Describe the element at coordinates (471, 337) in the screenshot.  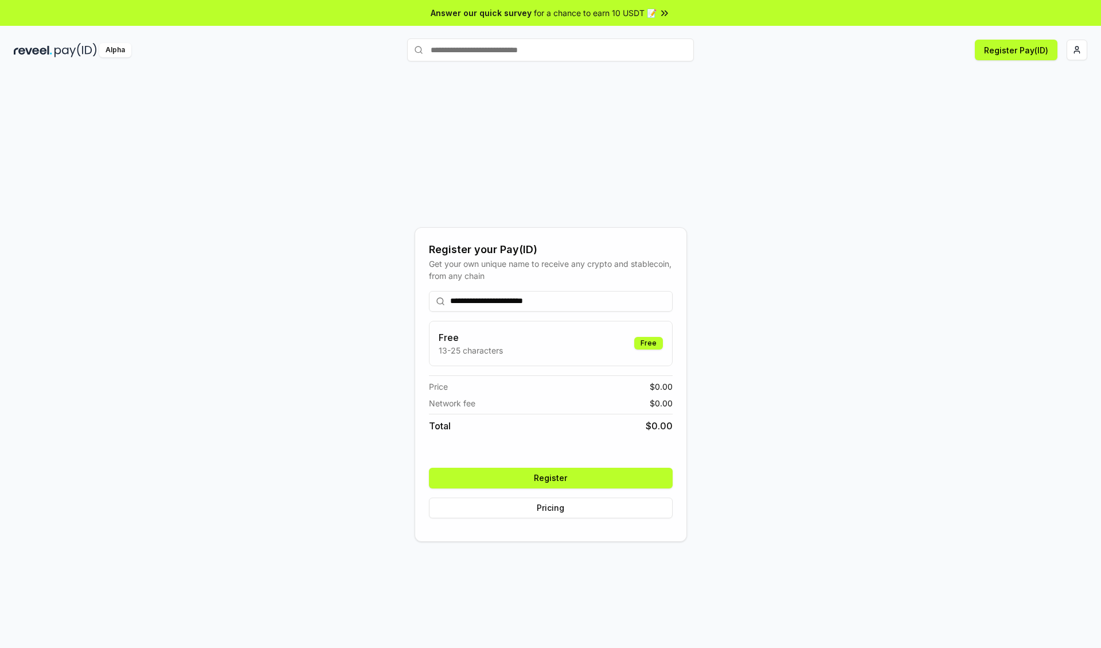
I see `h3: Free` at that location.